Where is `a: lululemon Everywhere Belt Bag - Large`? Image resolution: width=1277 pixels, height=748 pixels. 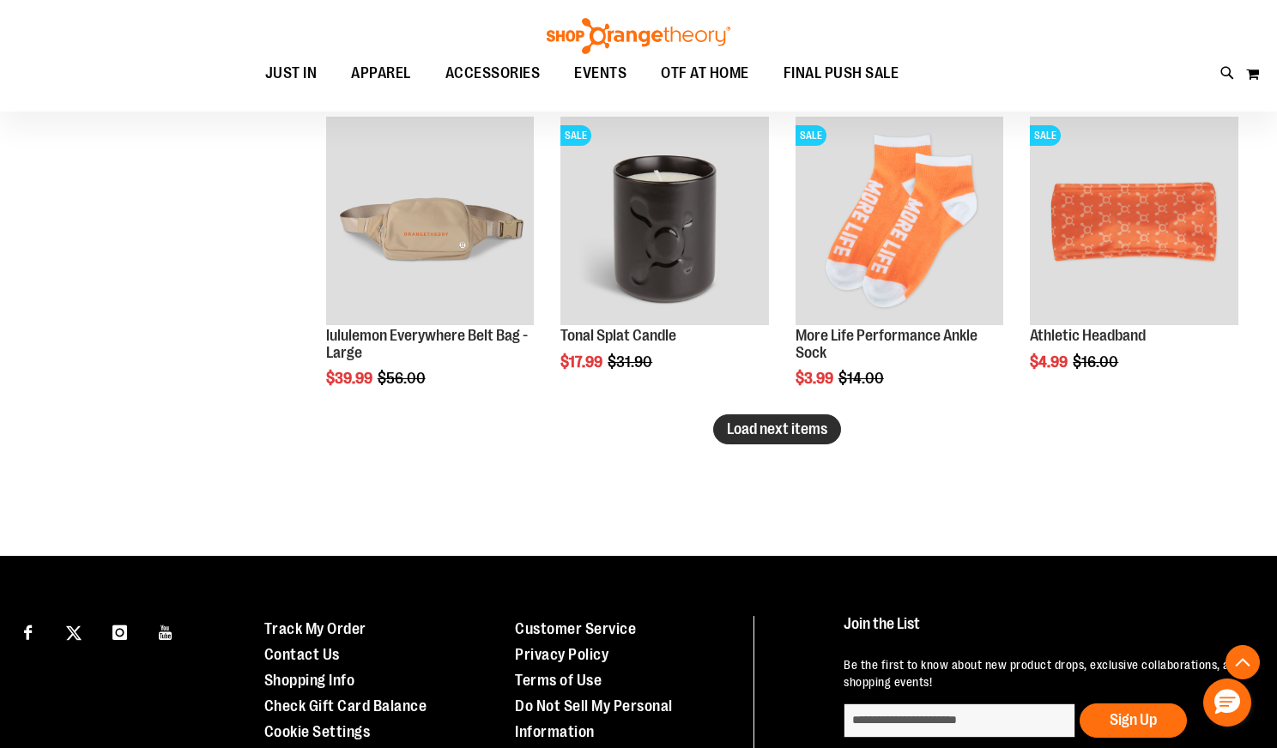 a: lululemon Everywhere Belt Bag - Large is located at coordinates (426, 344).